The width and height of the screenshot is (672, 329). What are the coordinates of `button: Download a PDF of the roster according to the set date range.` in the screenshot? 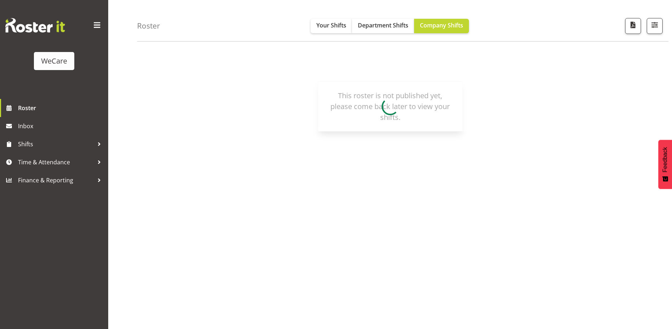 It's located at (633, 26).